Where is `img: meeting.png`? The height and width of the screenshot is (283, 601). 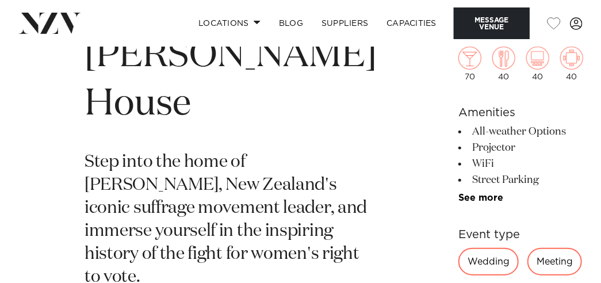
img: meeting.png is located at coordinates (571, 58).